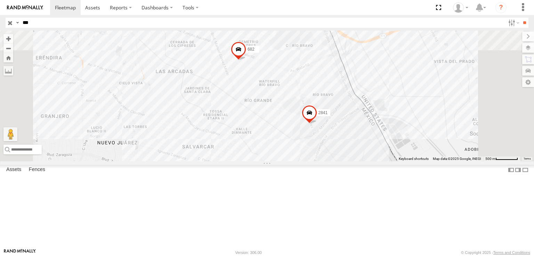 The image size is (534, 256). What do you see at coordinates (14, 170) in the screenshot?
I see `label: Assets` at bounding box center [14, 170].